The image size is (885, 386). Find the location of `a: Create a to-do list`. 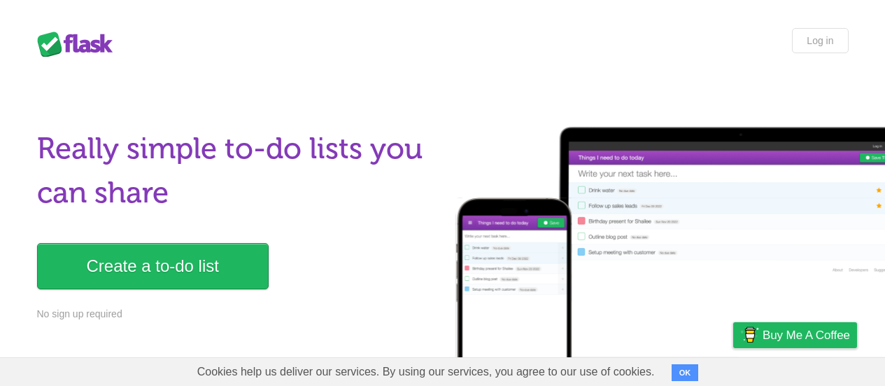

a: Create a to-do list is located at coordinates (153, 266).